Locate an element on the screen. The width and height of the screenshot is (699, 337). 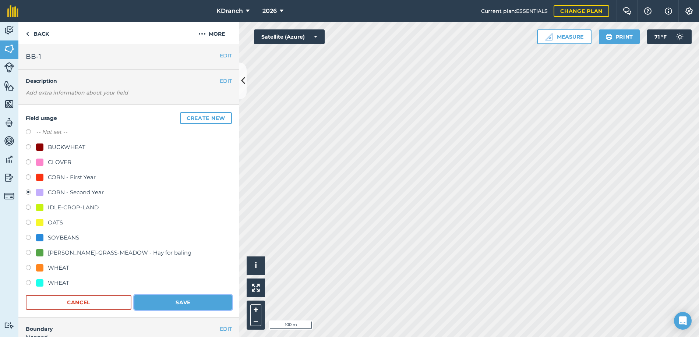
button: Print is located at coordinates (619, 37).